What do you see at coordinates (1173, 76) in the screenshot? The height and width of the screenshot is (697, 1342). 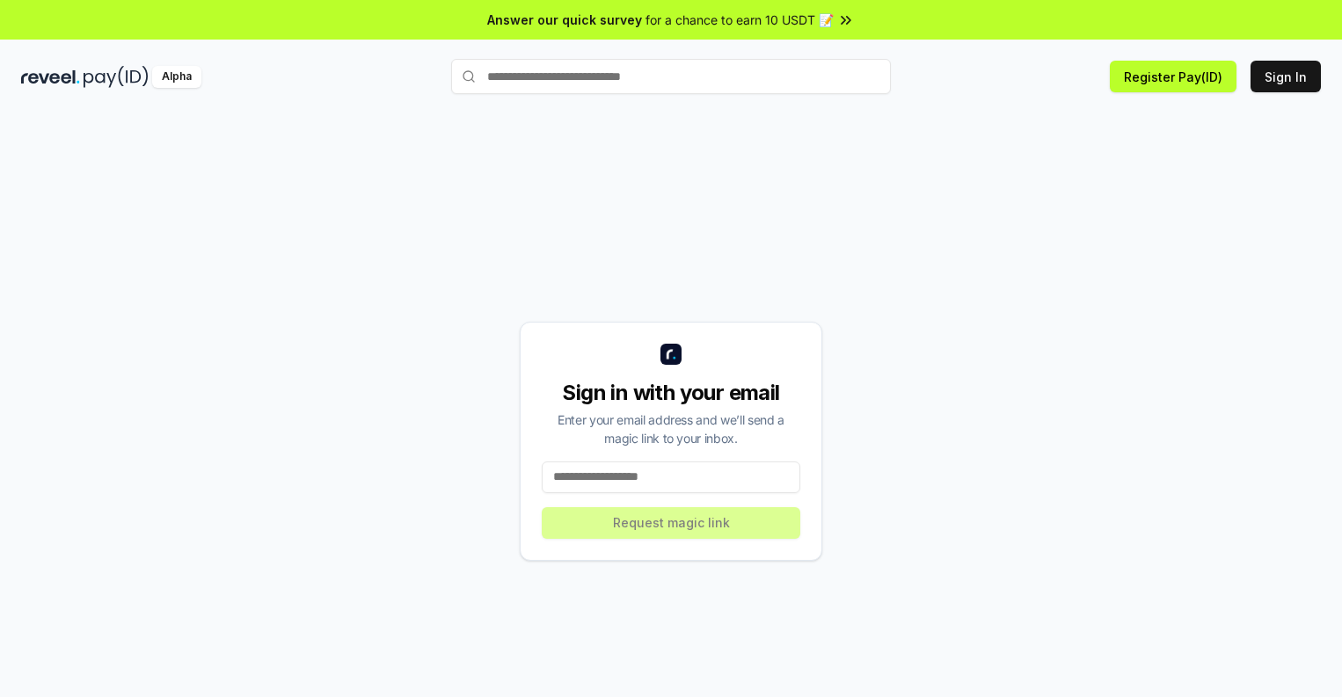 I see `button: Register Pay(ID)` at bounding box center [1173, 76].